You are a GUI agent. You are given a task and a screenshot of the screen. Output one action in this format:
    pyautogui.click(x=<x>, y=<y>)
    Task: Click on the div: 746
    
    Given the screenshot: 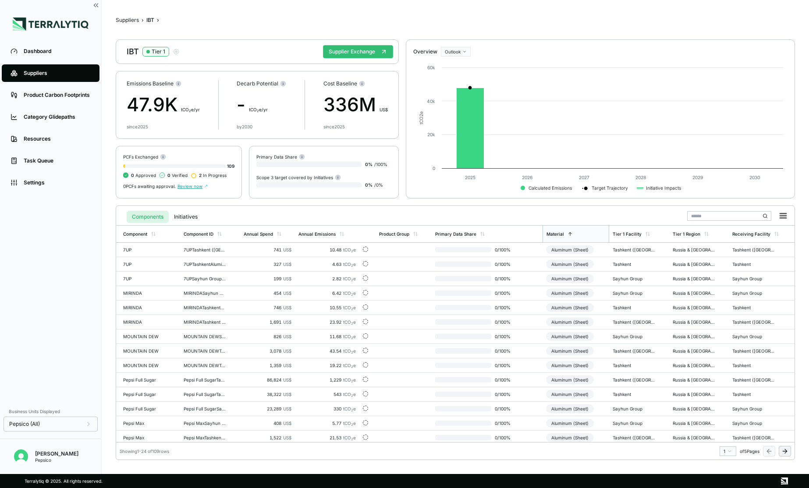 What is the action you would take?
    pyautogui.click(x=267, y=308)
    